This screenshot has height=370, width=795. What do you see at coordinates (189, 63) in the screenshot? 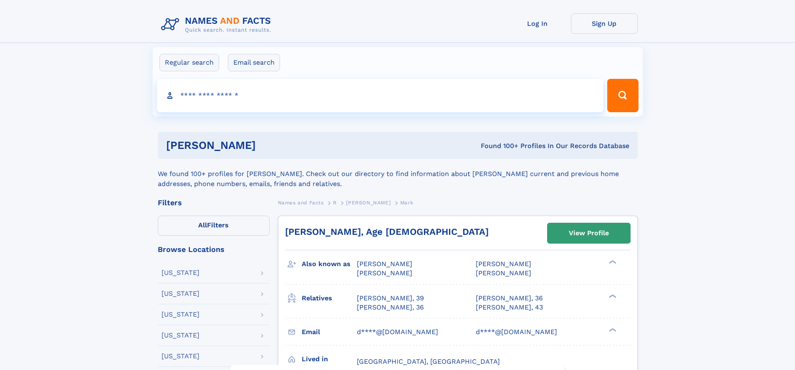
I see `label: Regular search` at bounding box center [189, 63].